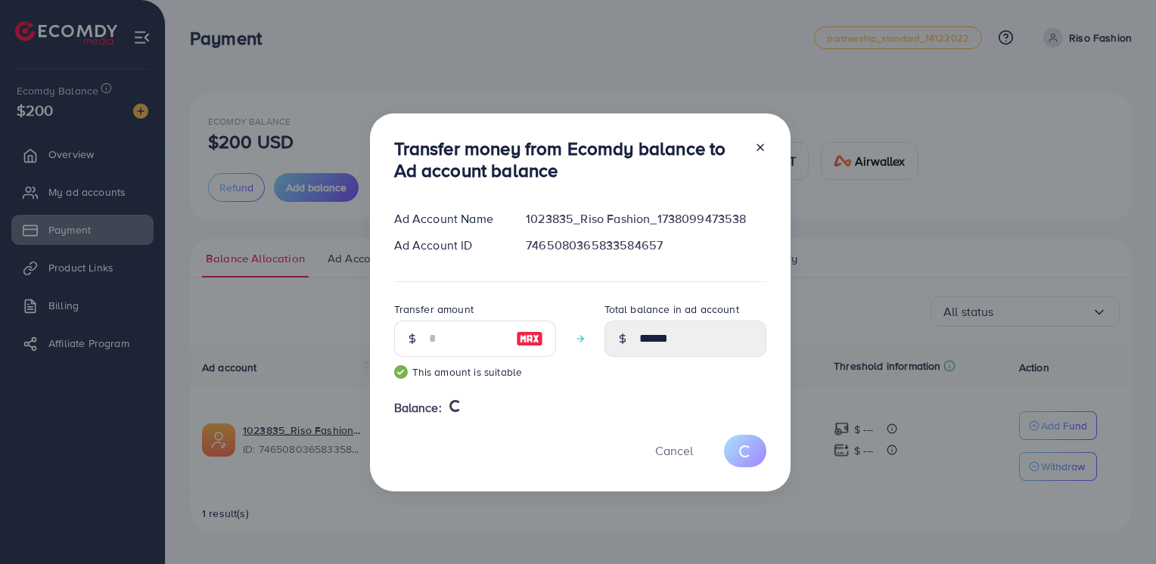  What do you see at coordinates (401, 372) in the screenshot?
I see `img: guide` at bounding box center [401, 372].